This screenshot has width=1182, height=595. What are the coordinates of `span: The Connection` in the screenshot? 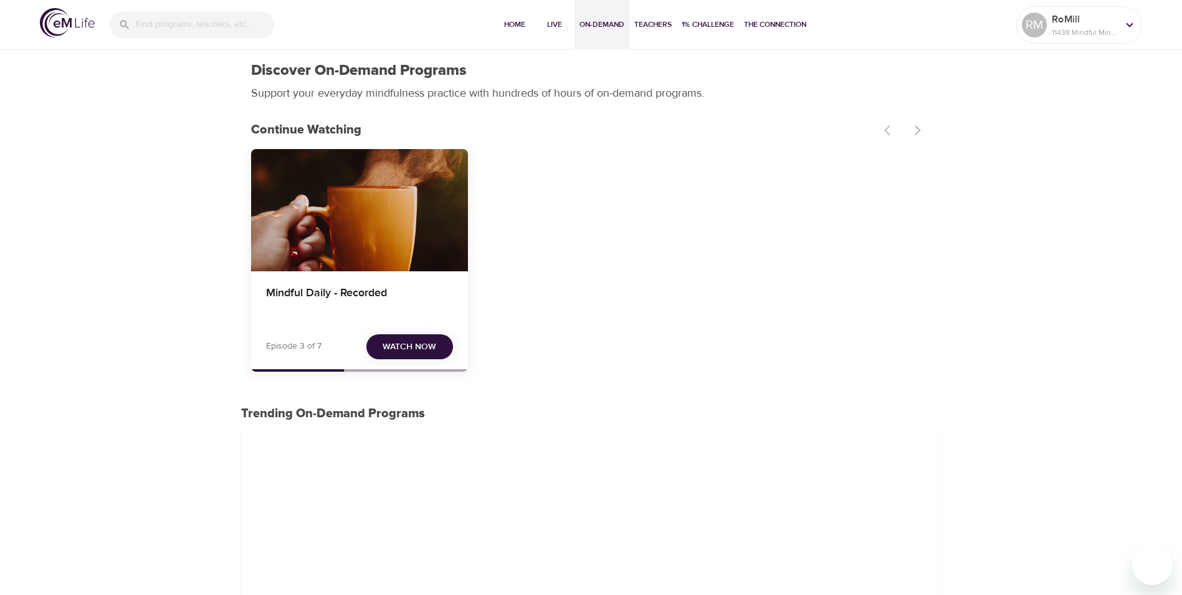 It's located at (775, 24).